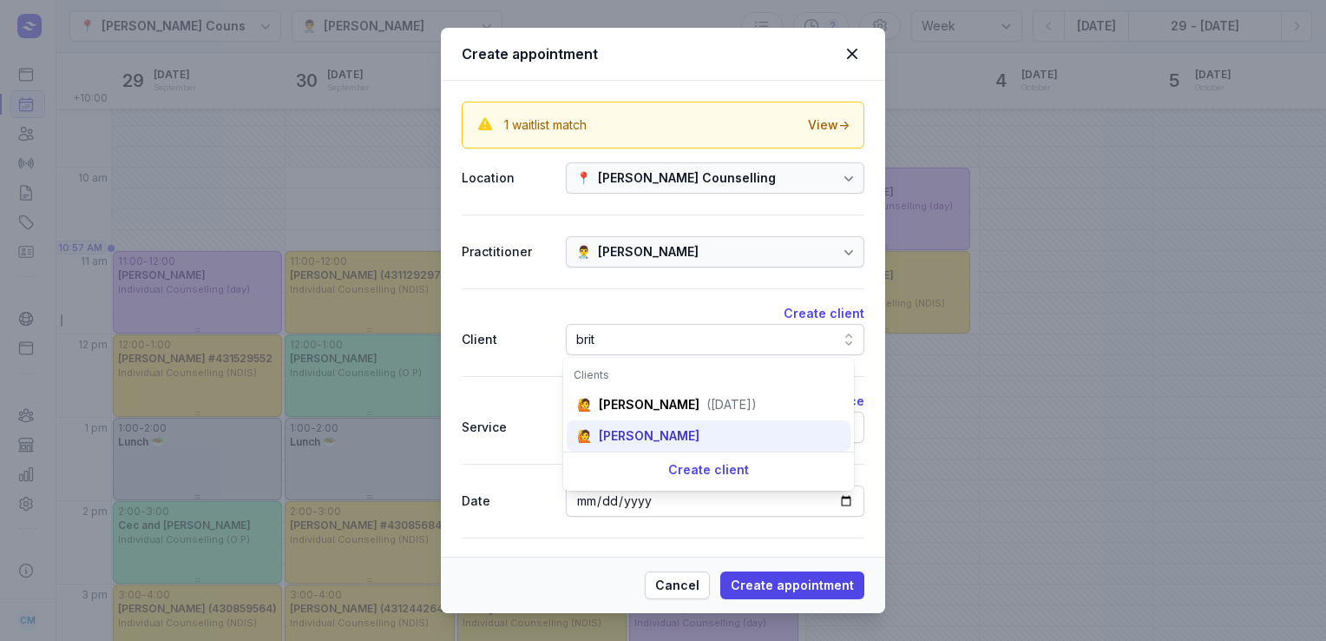 The image size is (1326, 641). Describe the element at coordinates (651, 54) in the screenshot. I see `div: Create appointment` at that location.